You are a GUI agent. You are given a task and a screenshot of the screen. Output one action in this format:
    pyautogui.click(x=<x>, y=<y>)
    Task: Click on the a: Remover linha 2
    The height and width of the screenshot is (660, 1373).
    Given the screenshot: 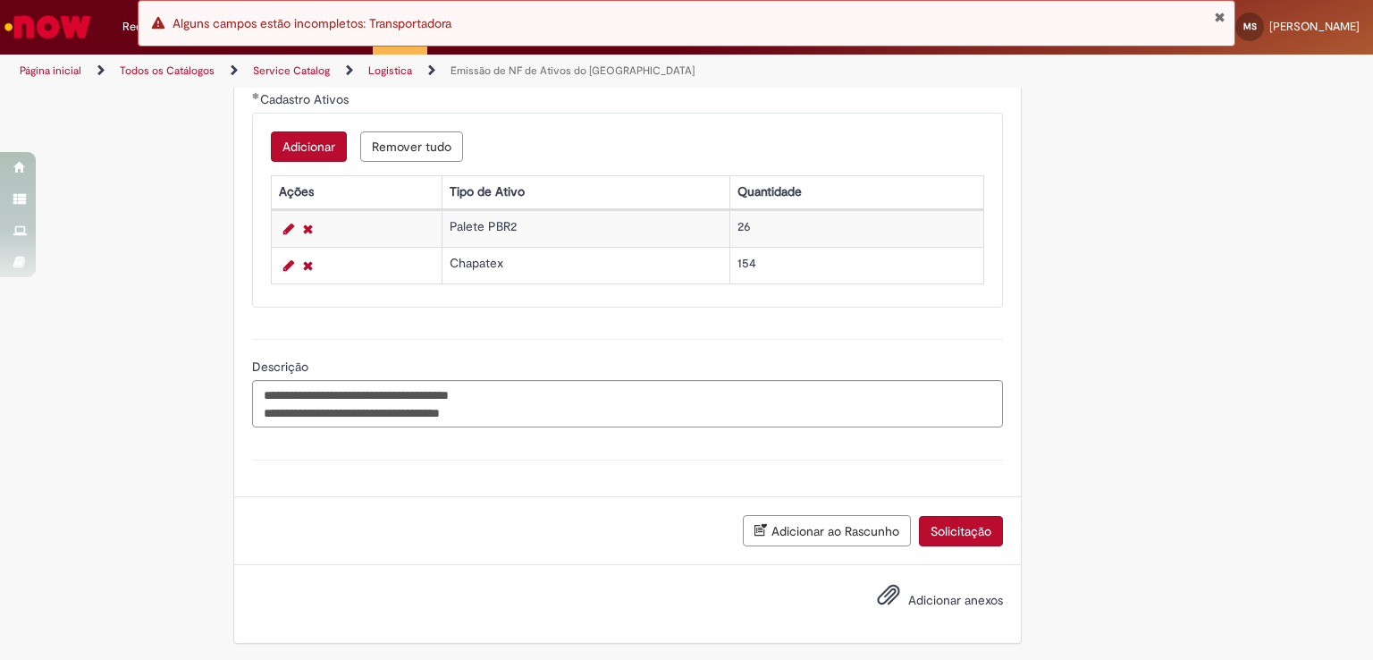 What is the action you would take?
    pyautogui.click(x=308, y=266)
    